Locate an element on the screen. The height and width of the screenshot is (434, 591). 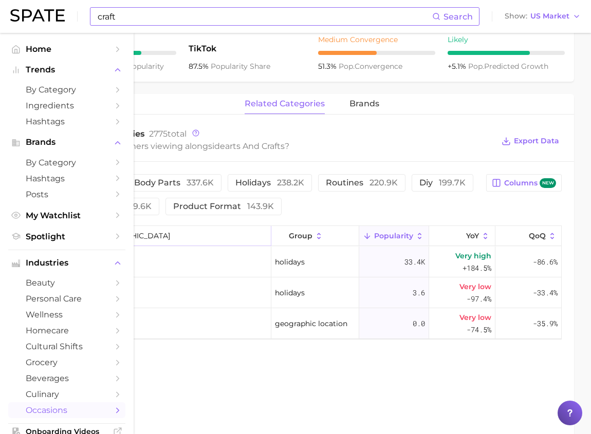
button: group is located at coordinates (315, 236).